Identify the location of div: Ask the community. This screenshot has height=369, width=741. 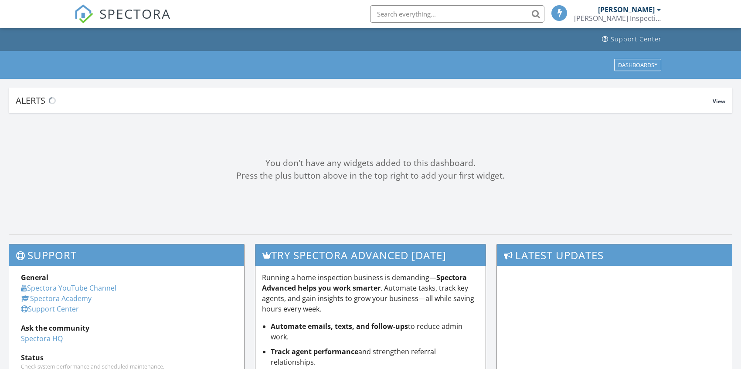
(126, 328).